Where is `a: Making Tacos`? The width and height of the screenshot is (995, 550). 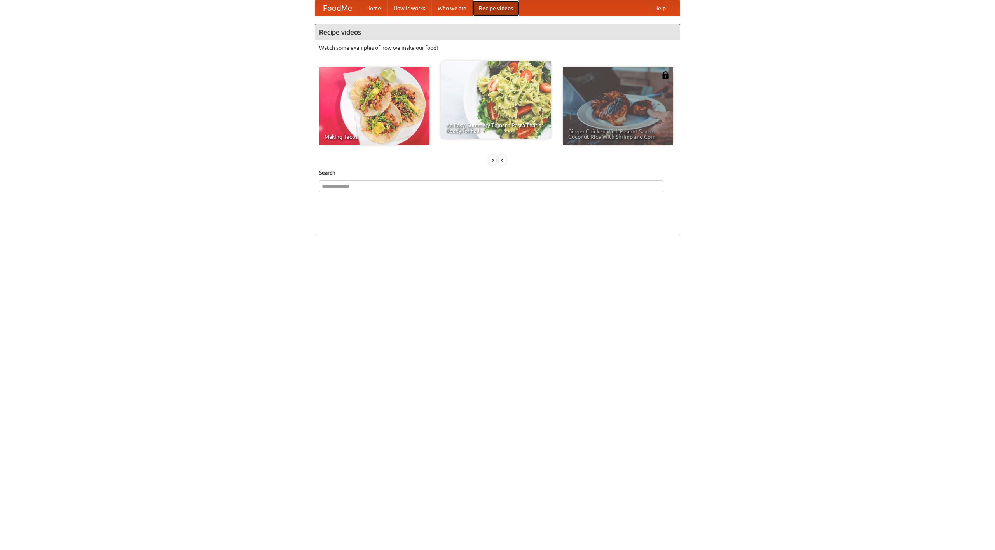
a: Making Tacos is located at coordinates (374, 106).